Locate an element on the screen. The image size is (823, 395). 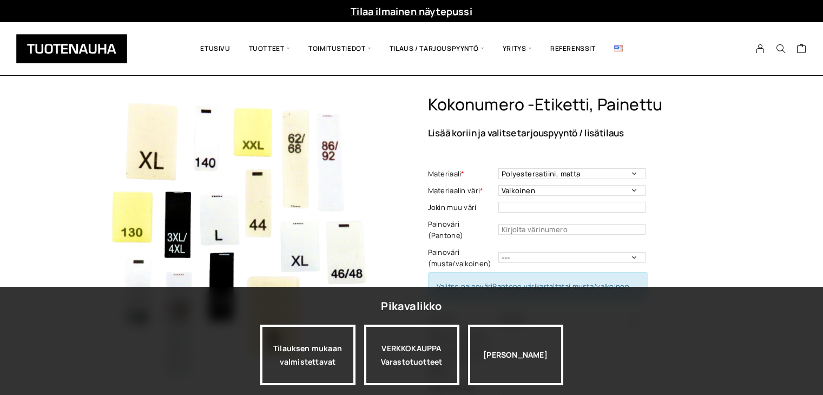
img: 6e913548-c857-4c0a-8dff-1a991541da22 is located at coordinates (239, 238).